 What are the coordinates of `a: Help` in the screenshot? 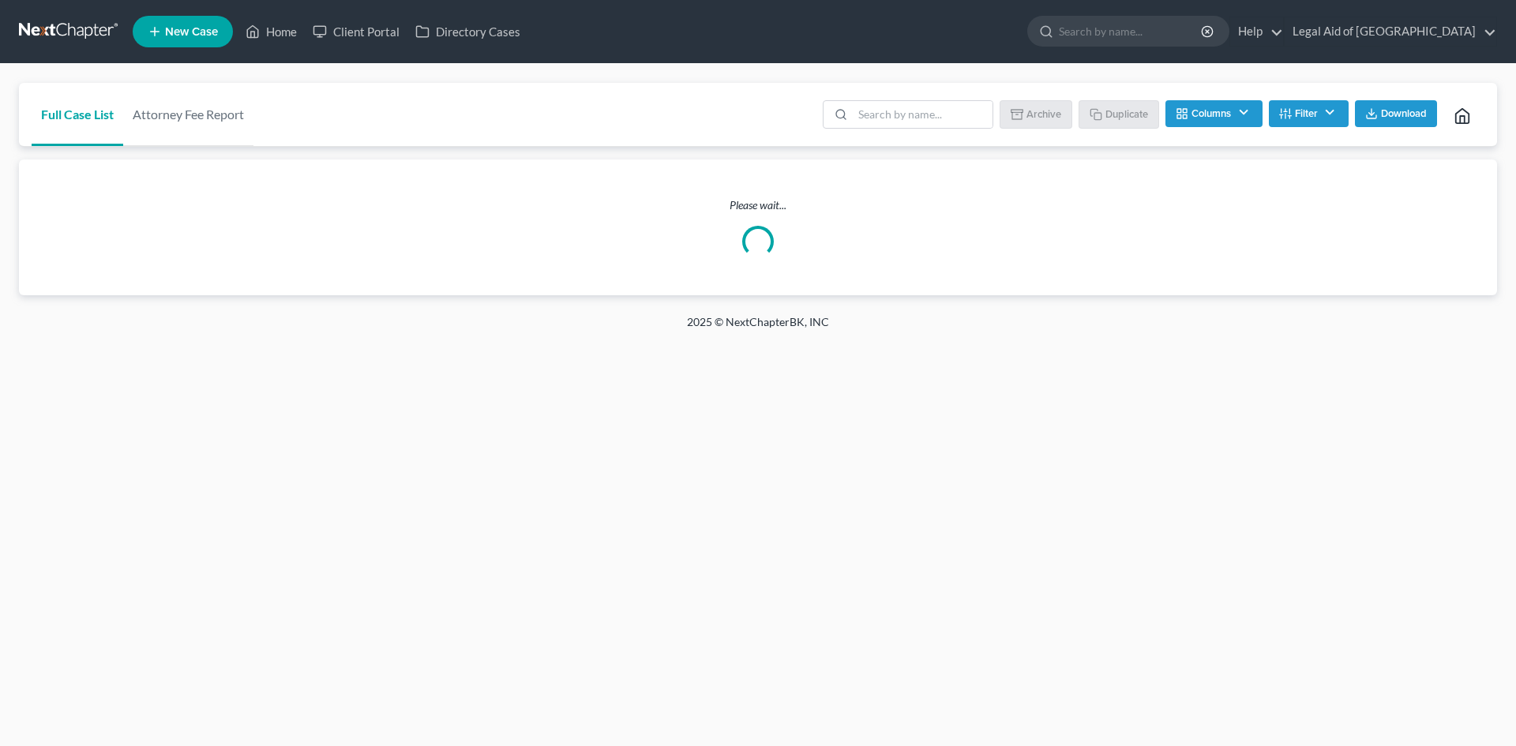 It's located at (1256, 32).